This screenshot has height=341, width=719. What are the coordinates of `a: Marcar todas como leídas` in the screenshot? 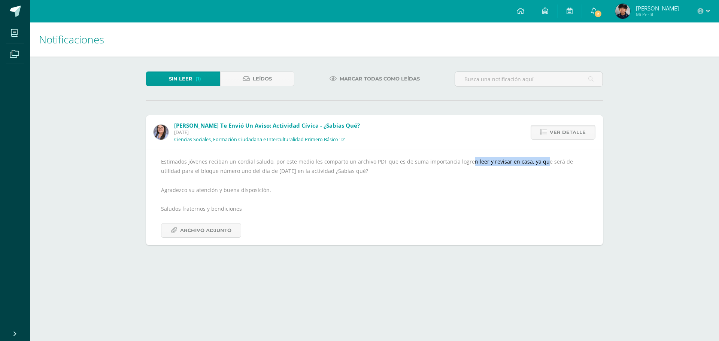 It's located at (375, 79).